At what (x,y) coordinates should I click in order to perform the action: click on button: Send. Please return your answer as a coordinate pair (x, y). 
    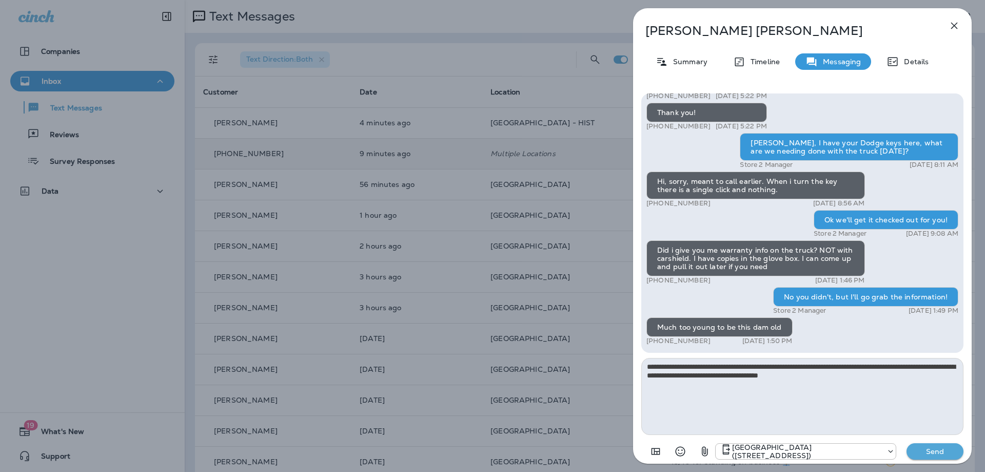
    Looking at the image, I should click on (935, 451).